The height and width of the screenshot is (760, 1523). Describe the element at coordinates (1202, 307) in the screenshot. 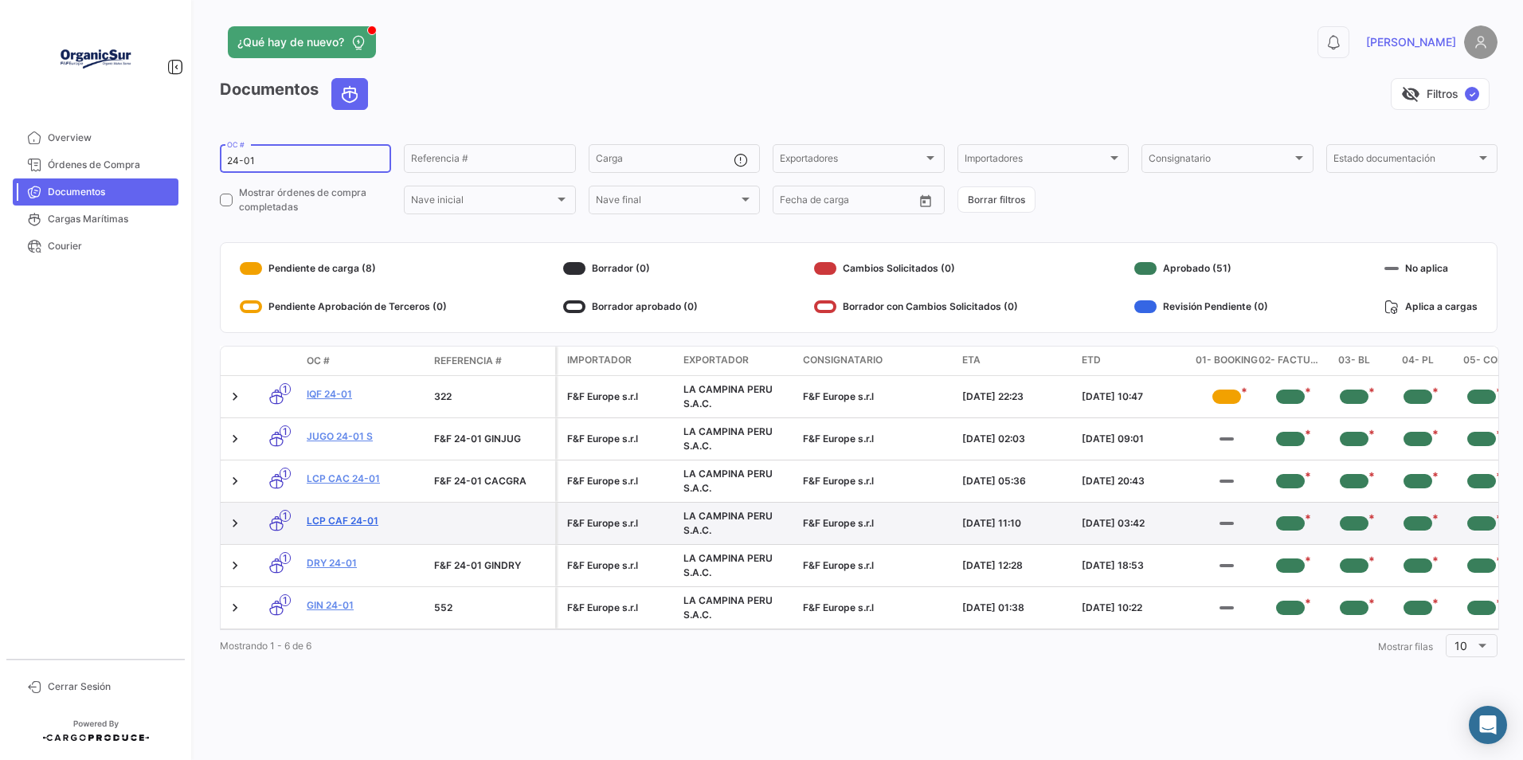

I see `div: Revisión Pendiente (0)` at that location.